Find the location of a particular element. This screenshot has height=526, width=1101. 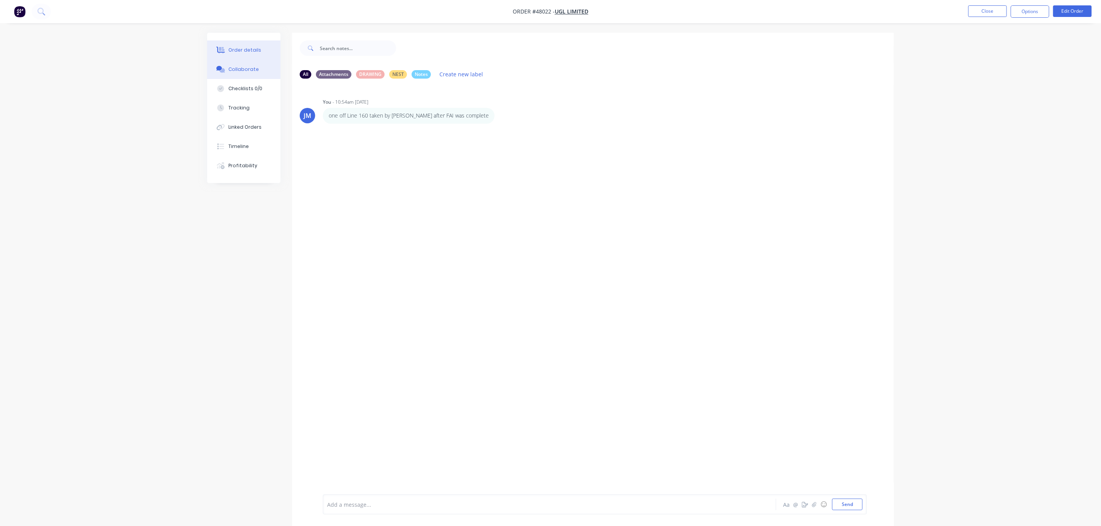

button: Send is located at coordinates (847, 505).